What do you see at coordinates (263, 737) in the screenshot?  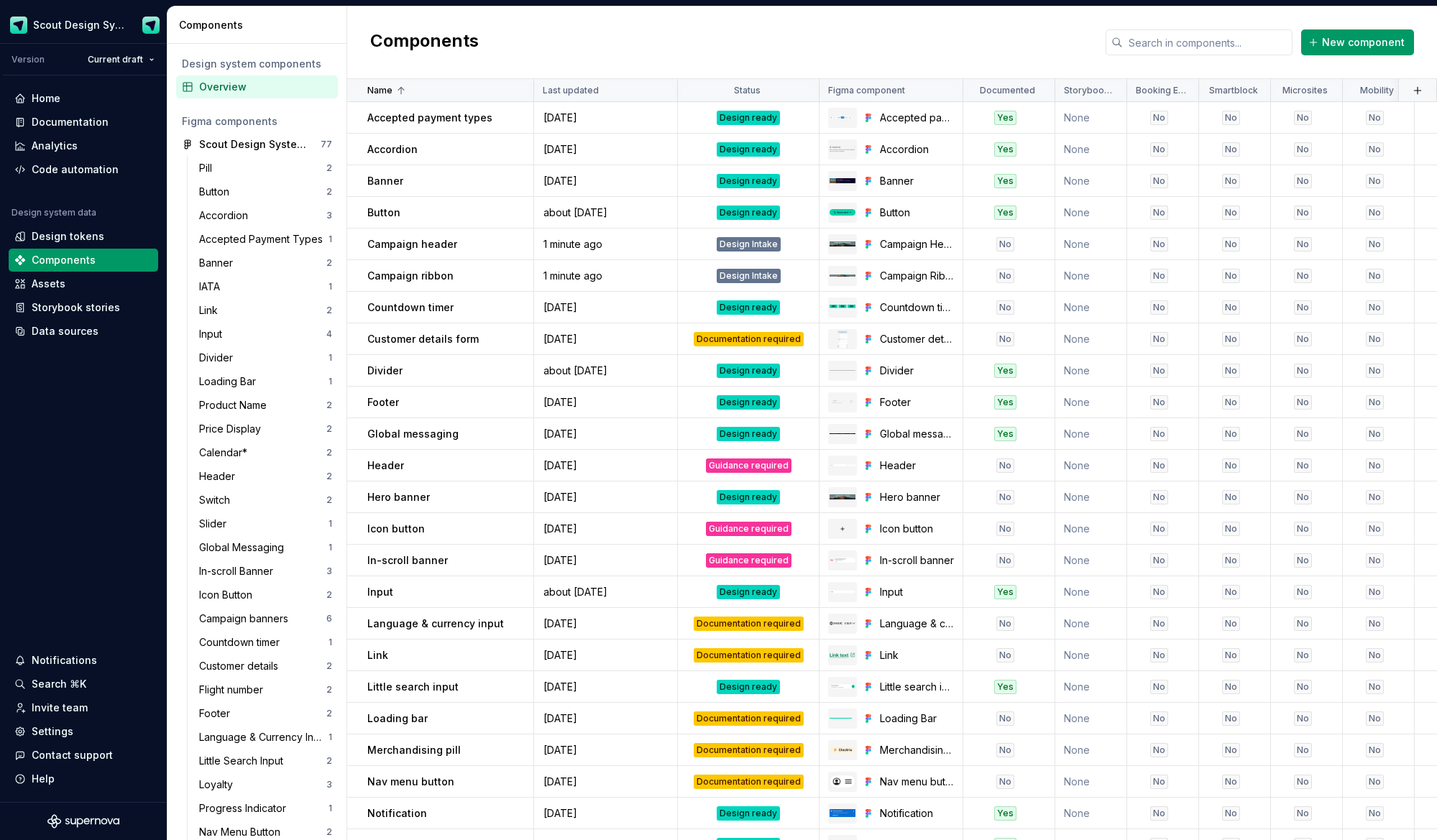 I see `div: Language & Currency Input` at bounding box center [263, 737].